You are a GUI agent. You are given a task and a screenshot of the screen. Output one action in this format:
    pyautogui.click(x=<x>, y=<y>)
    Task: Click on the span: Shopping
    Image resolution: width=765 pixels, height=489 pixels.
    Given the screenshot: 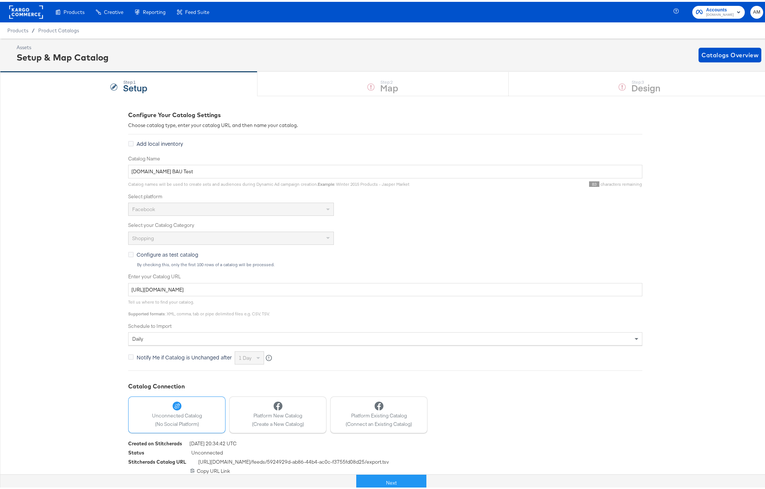 What is the action you would take?
    pyautogui.click(x=143, y=237)
    